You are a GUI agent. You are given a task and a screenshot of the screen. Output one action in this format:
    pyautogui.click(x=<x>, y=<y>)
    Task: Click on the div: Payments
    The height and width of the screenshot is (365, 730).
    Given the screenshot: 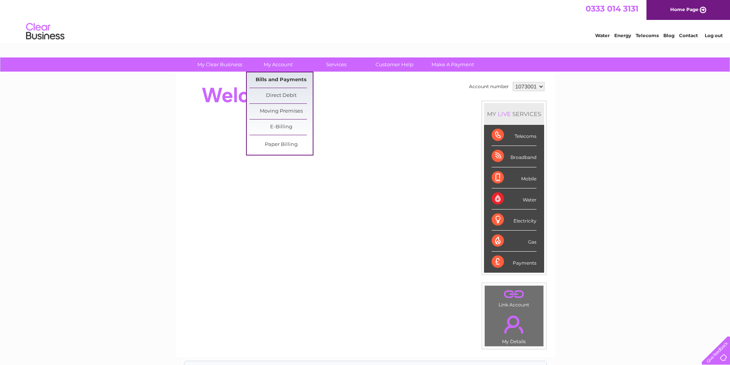 What is the action you would take?
    pyautogui.click(x=514, y=262)
    